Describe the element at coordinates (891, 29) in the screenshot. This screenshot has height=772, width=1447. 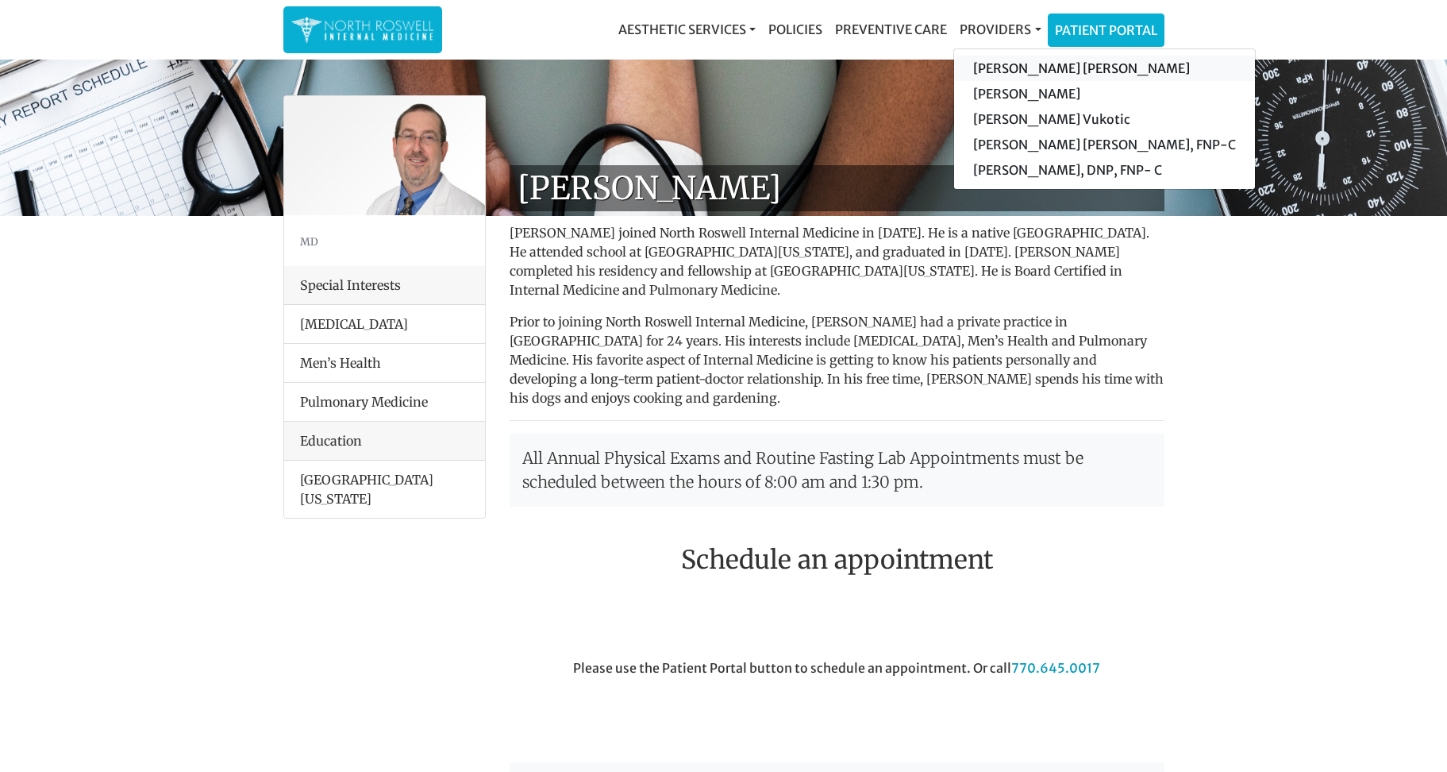
I see `a: Preventive Care` at that location.